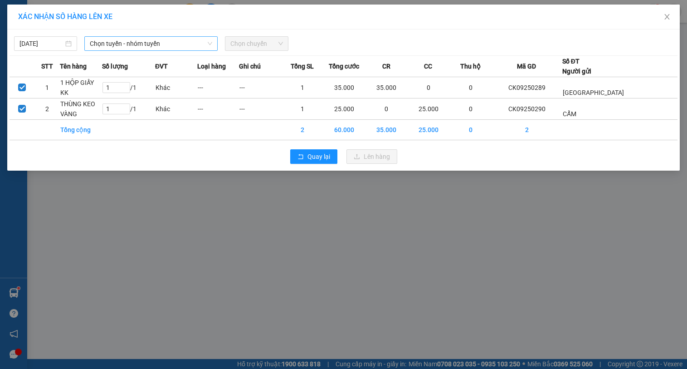 The width and height of the screenshot is (687, 369). Describe the element at coordinates (210, 44) in the screenshot. I see `span: down` at that location.